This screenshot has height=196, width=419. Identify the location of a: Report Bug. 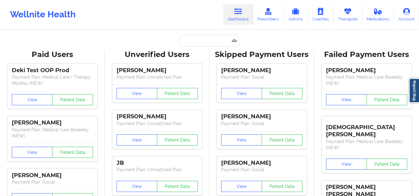
(414, 91).